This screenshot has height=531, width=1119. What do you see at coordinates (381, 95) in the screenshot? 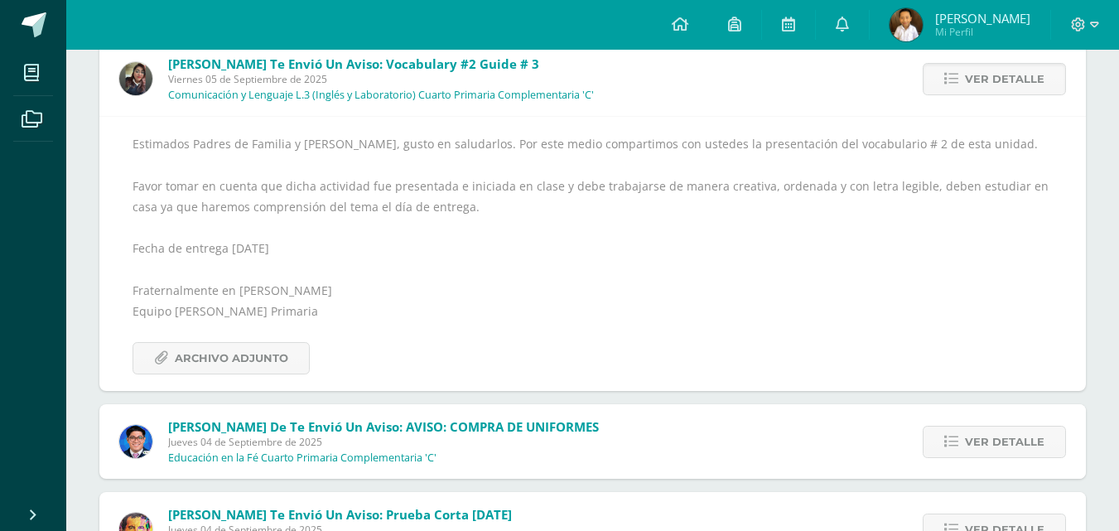
I see `p: Comunicación y Lenguaje L.3 (Inglés y Laboratorio) Cuarto Primaria Complementaria 'C'` at bounding box center [381, 95].